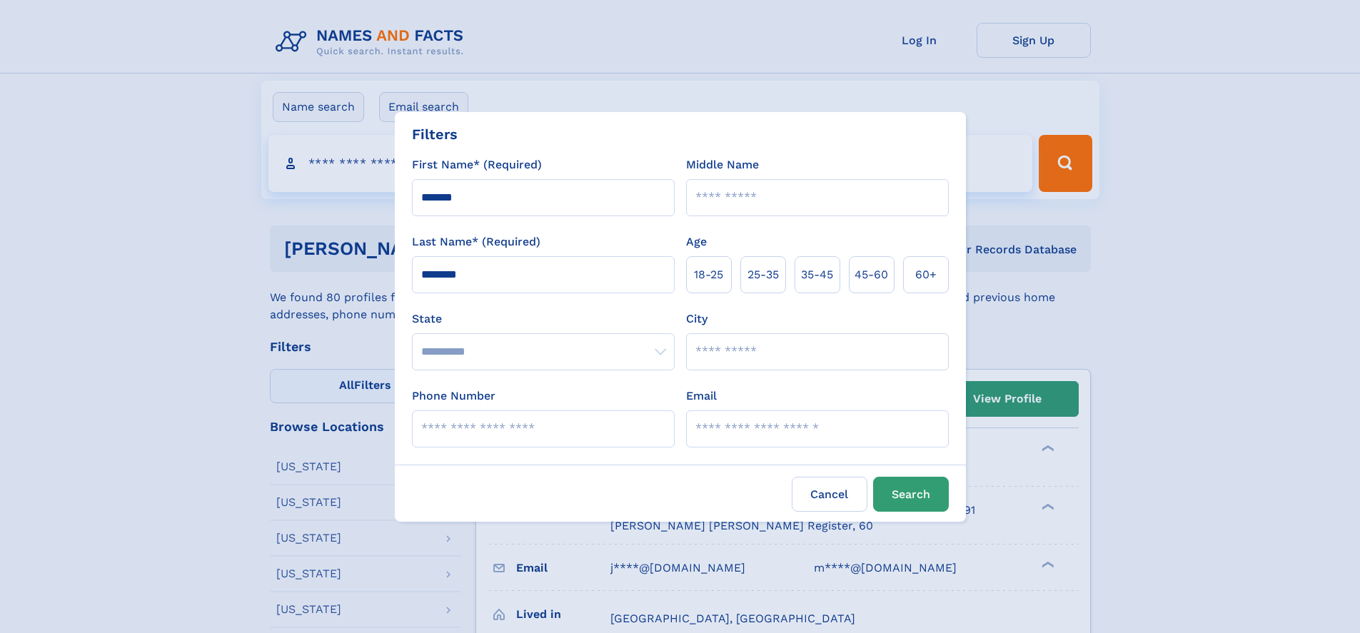 This screenshot has width=1360, height=633. I want to click on div: Filters, so click(435, 134).